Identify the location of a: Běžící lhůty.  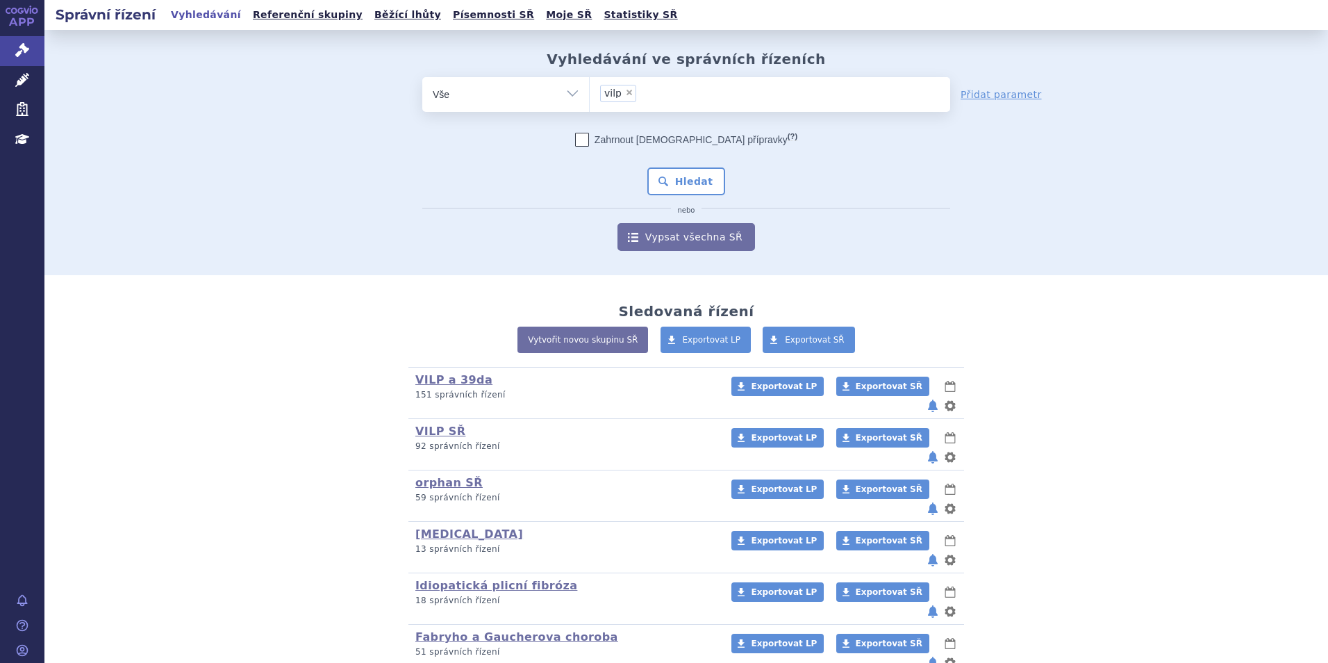
(408, 15).